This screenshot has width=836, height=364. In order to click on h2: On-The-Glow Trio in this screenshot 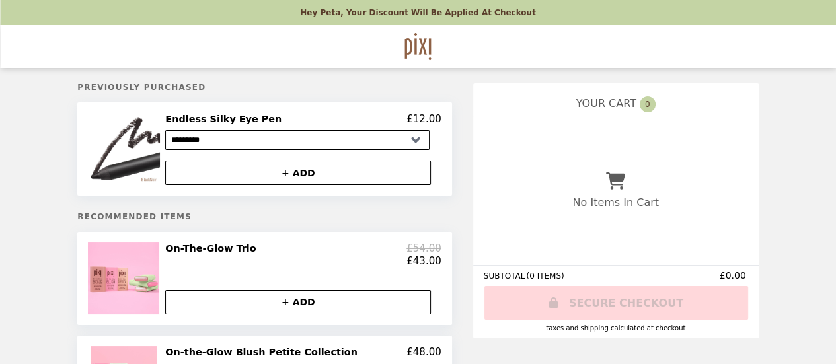, I will do `click(213, 248)`.